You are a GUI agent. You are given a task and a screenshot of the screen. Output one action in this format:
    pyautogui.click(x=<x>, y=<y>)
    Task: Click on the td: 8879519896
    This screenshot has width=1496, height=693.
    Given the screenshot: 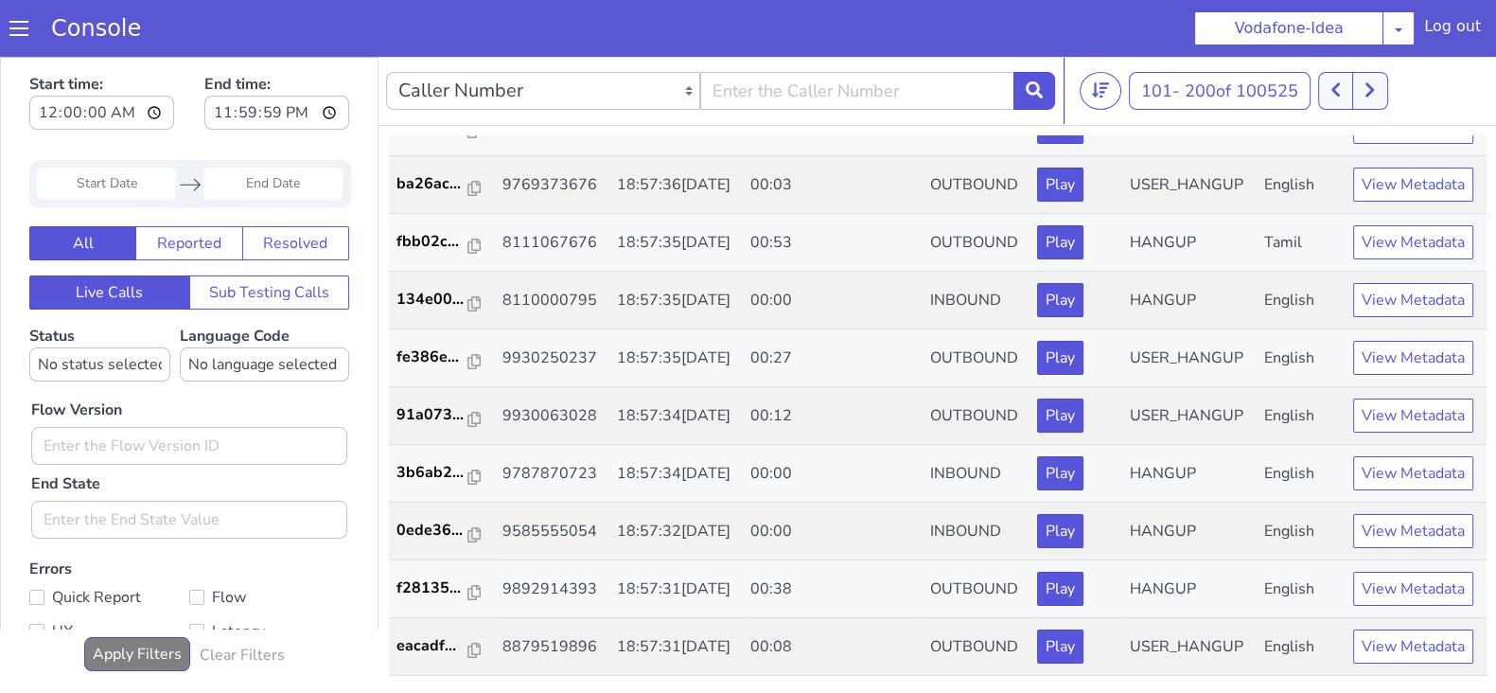 What is the action you would take?
    pyautogui.click(x=552, y=589)
    